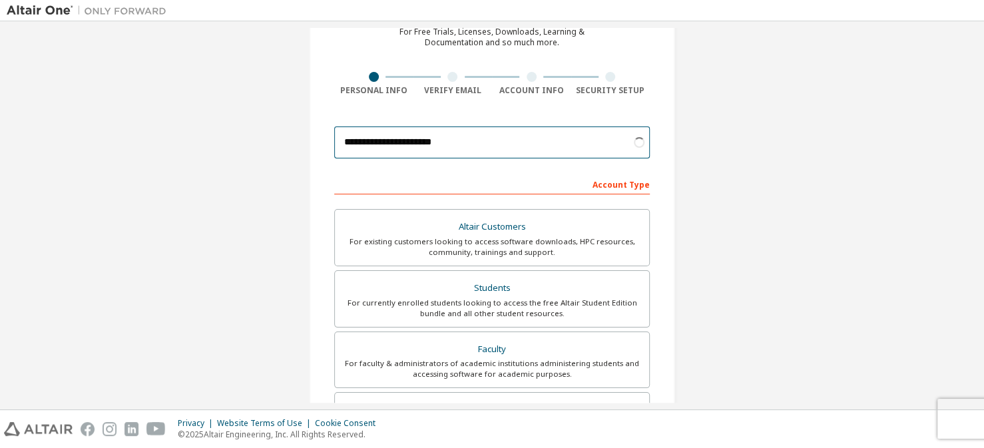 This screenshot has height=448, width=984. I want to click on div: Security Setup, so click(610, 91).